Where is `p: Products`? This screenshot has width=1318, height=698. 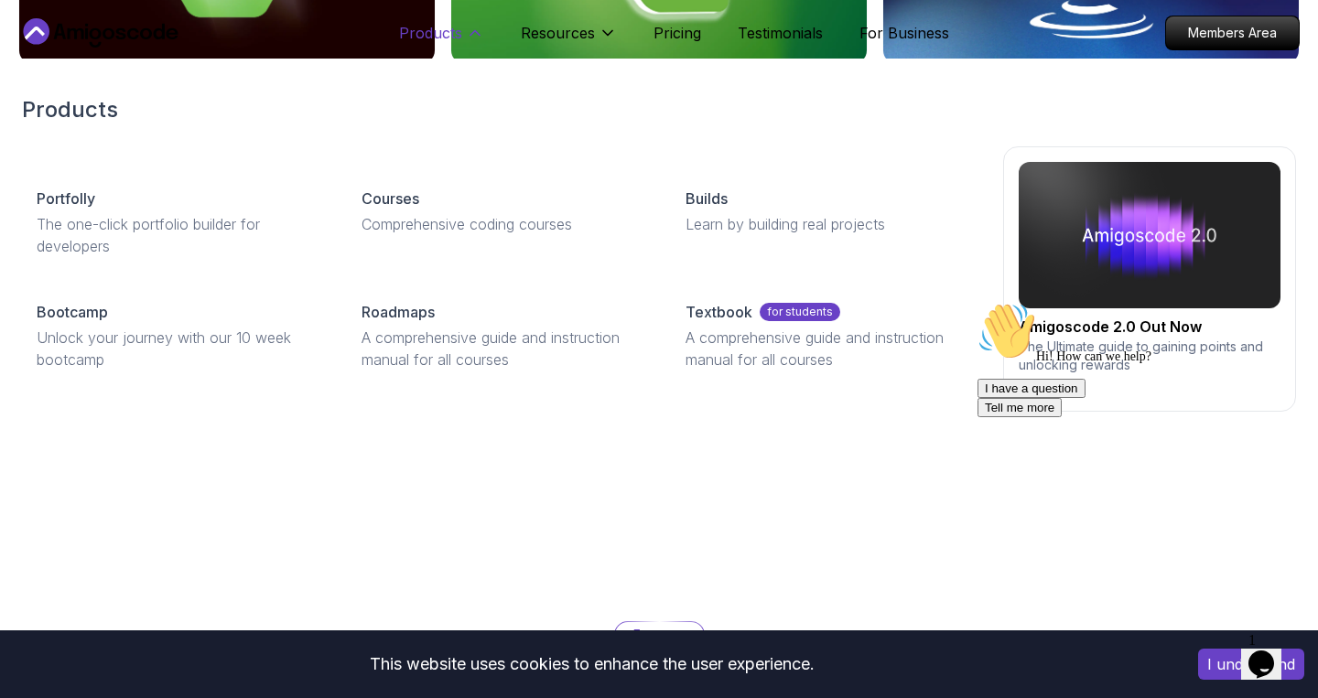 p: Products is located at coordinates (430, 33).